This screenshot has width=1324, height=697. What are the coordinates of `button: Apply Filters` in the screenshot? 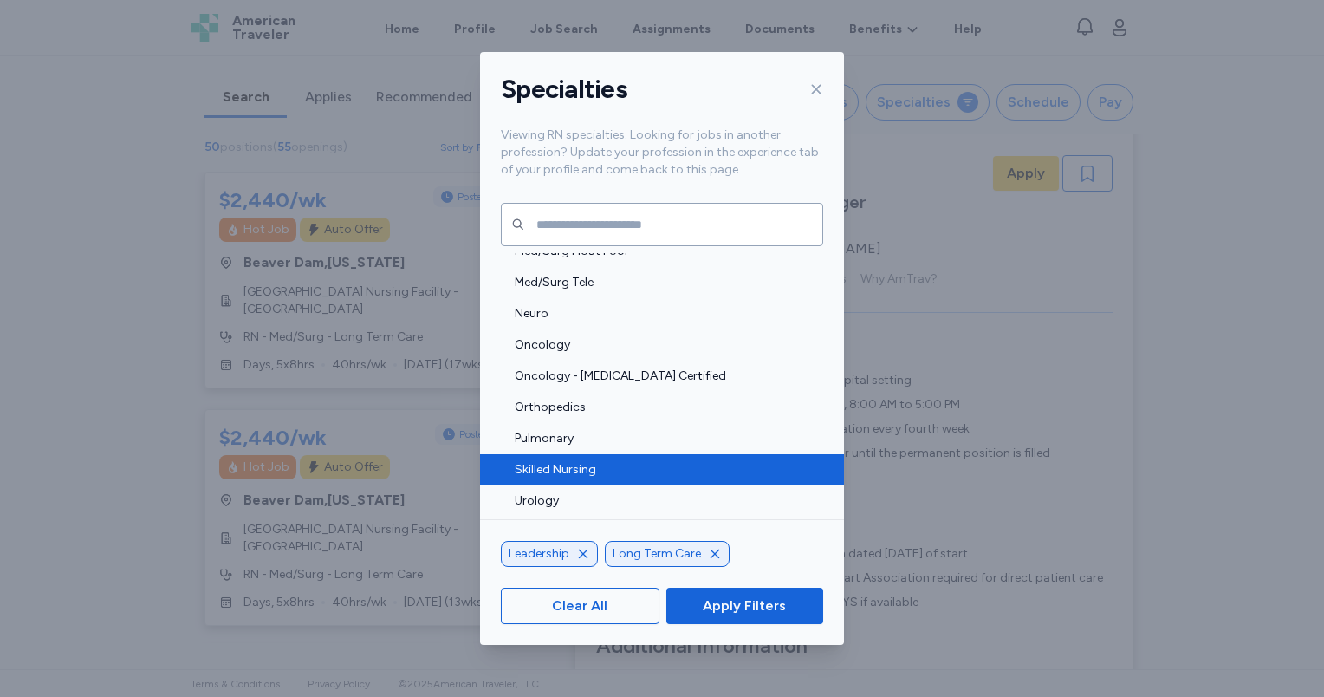 It's located at (744, 606).